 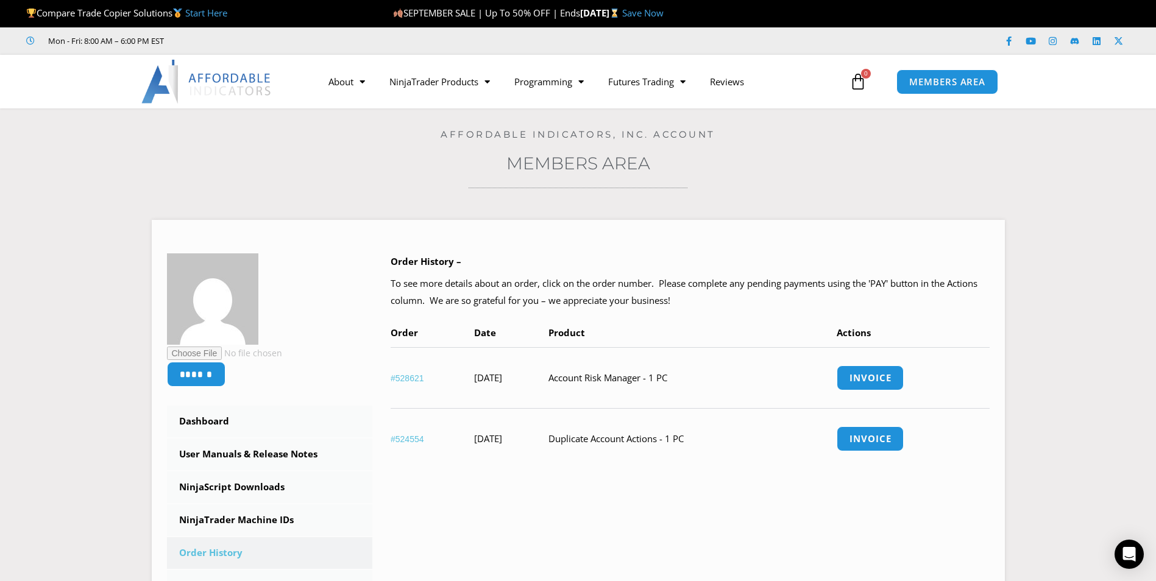 I want to click on span: Mon - Fri: 8:00 AM – 6:00 PM EST, so click(x=104, y=41).